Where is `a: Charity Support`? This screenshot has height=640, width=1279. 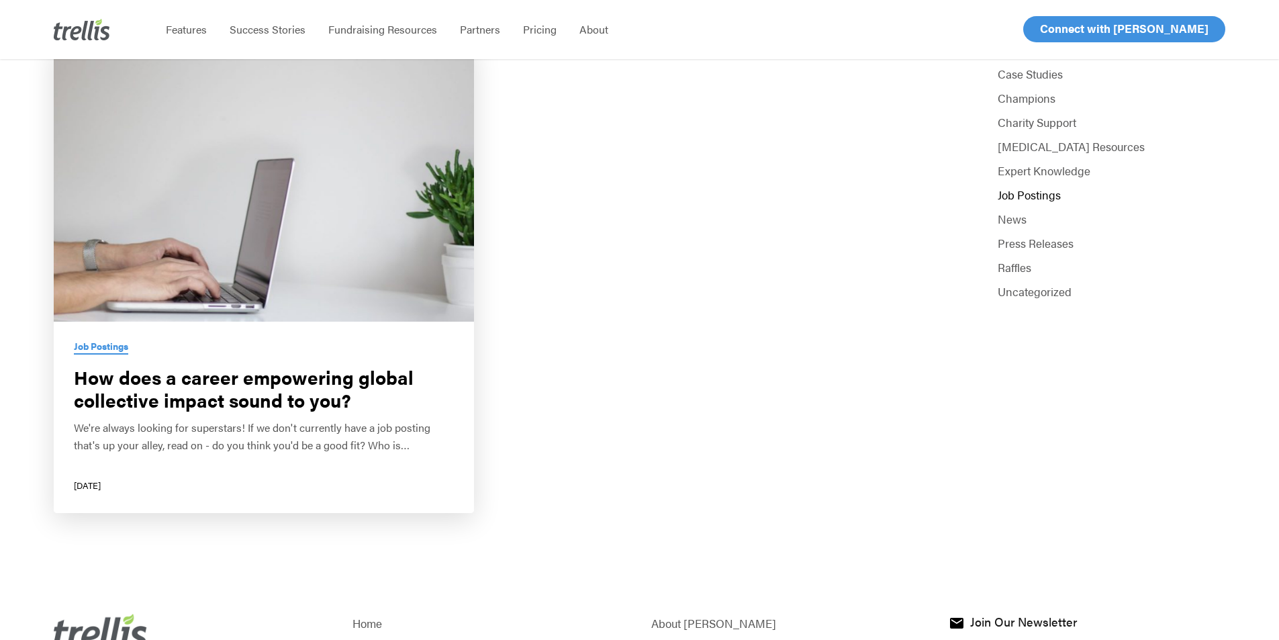 a: Charity Support is located at coordinates (1111, 122).